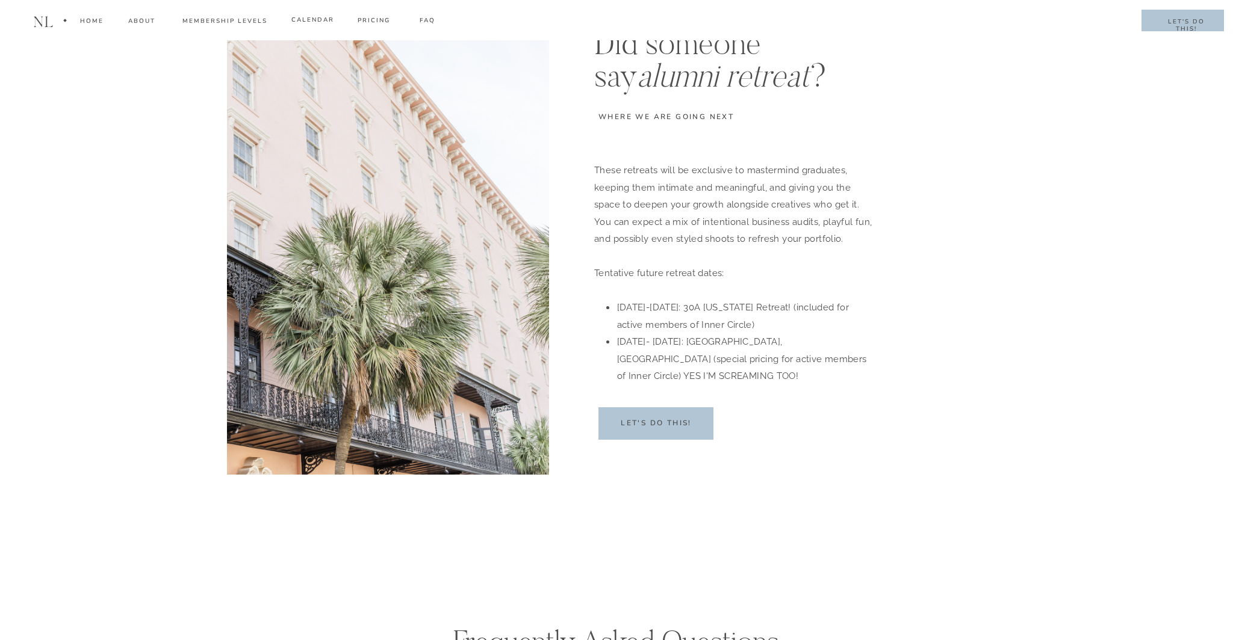 This screenshot has height=640, width=1233. What do you see at coordinates (1186, 22) in the screenshot?
I see `a: Let's do this!` at bounding box center [1186, 22].